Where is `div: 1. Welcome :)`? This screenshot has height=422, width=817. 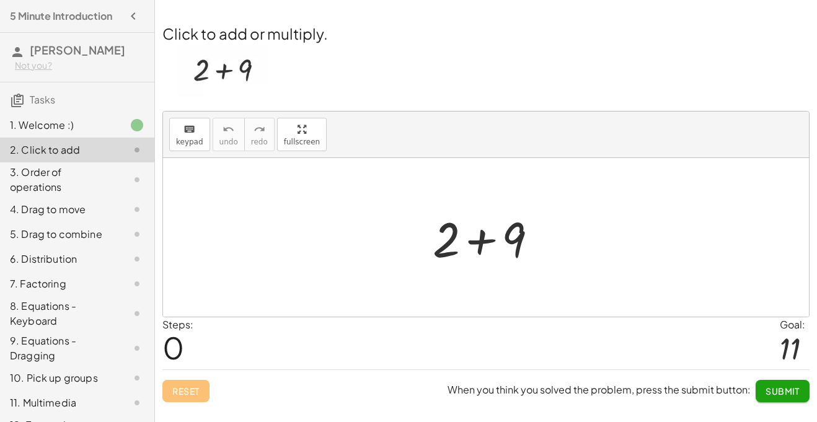
div: 1. Welcome :) is located at coordinates (60, 125).